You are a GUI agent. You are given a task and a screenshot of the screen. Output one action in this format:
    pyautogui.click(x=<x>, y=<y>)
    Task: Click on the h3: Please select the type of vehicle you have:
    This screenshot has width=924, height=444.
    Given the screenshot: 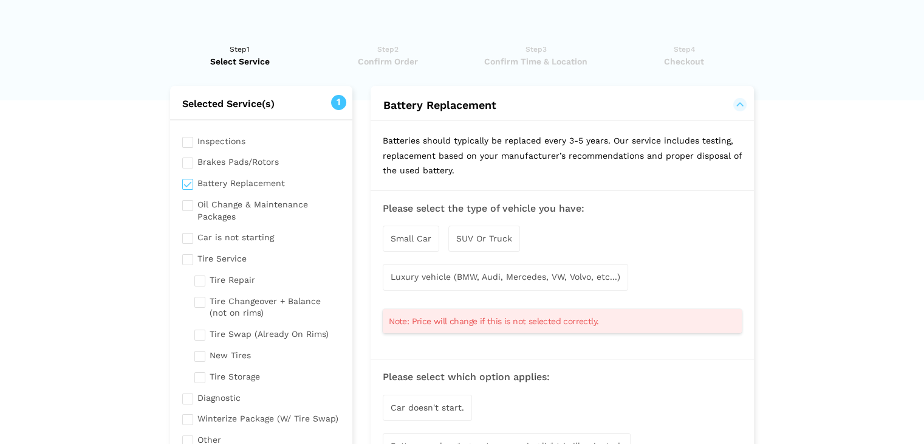 What is the action you would take?
    pyautogui.click(x=562, y=208)
    